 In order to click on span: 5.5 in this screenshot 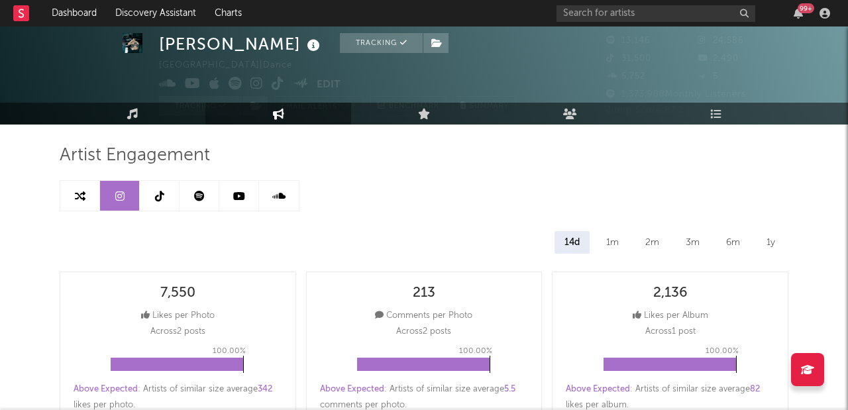, I will do `click(510, 389)`.